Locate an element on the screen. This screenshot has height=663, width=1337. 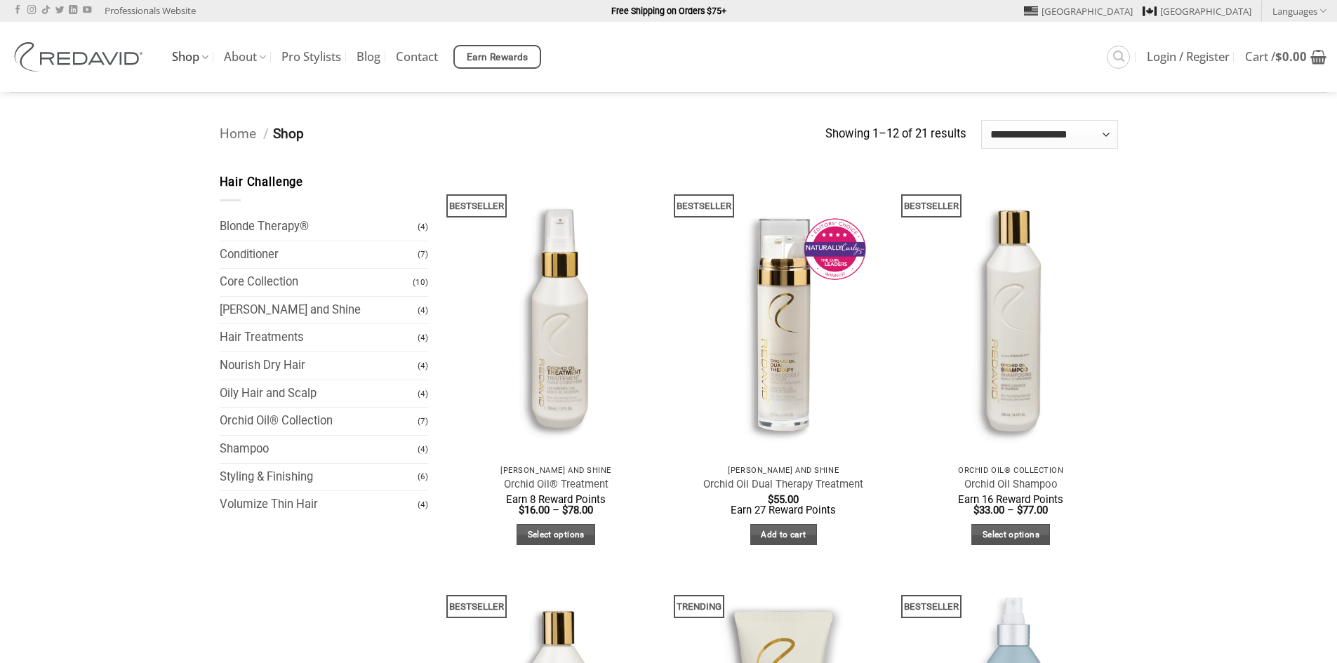
a: Earn Rewards is located at coordinates (497, 57).